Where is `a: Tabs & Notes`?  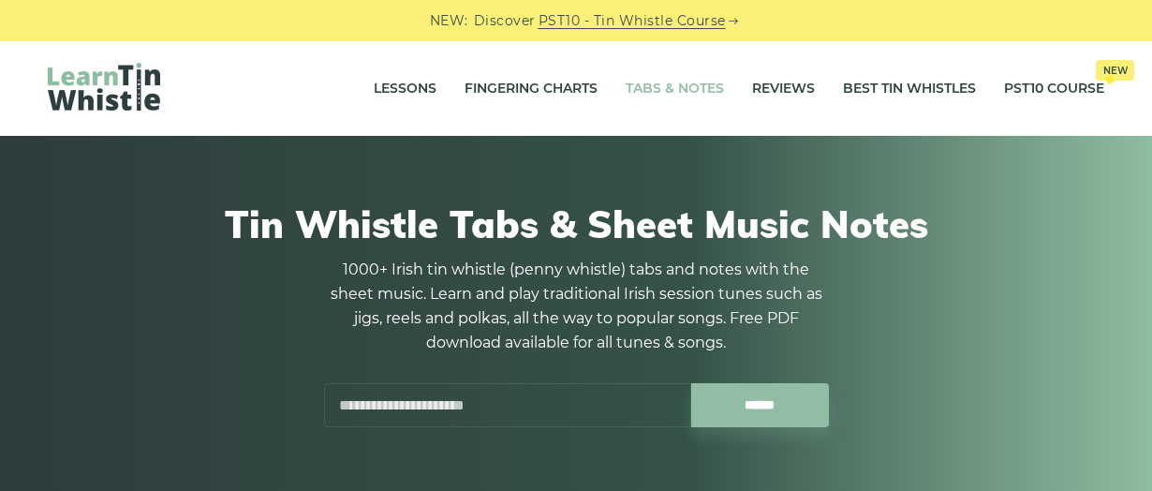 a: Tabs & Notes is located at coordinates (674, 89).